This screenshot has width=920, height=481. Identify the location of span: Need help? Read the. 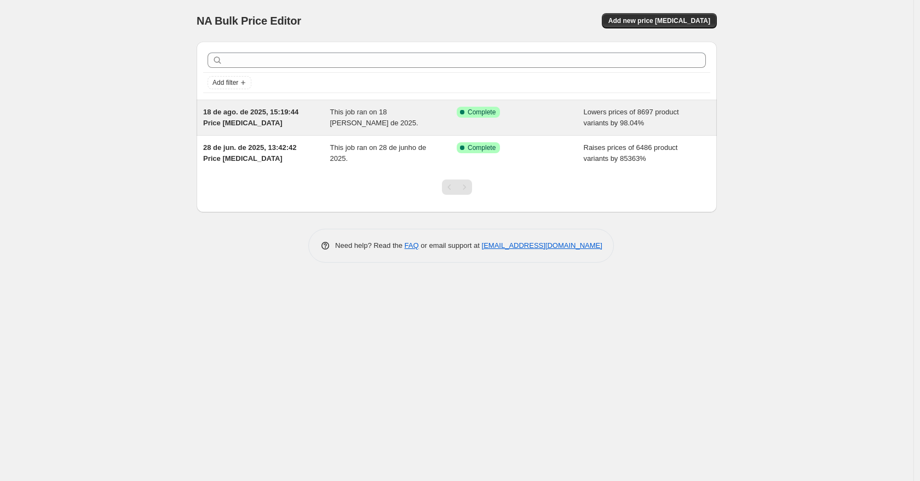
(370, 245).